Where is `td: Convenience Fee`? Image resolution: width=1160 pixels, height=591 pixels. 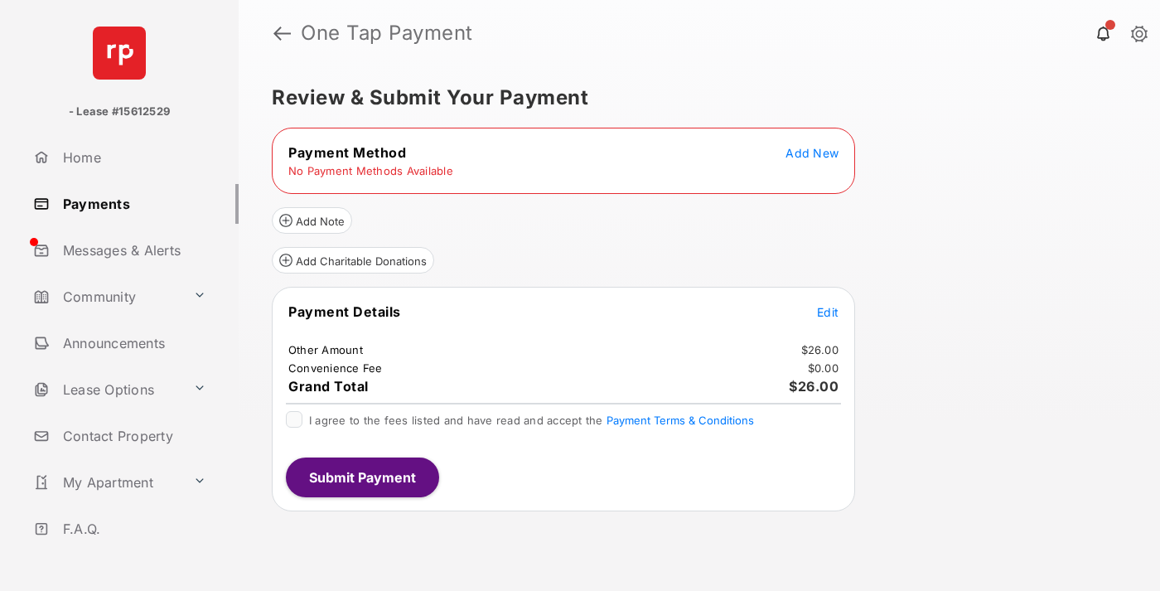 td: Convenience Fee is located at coordinates (336, 368).